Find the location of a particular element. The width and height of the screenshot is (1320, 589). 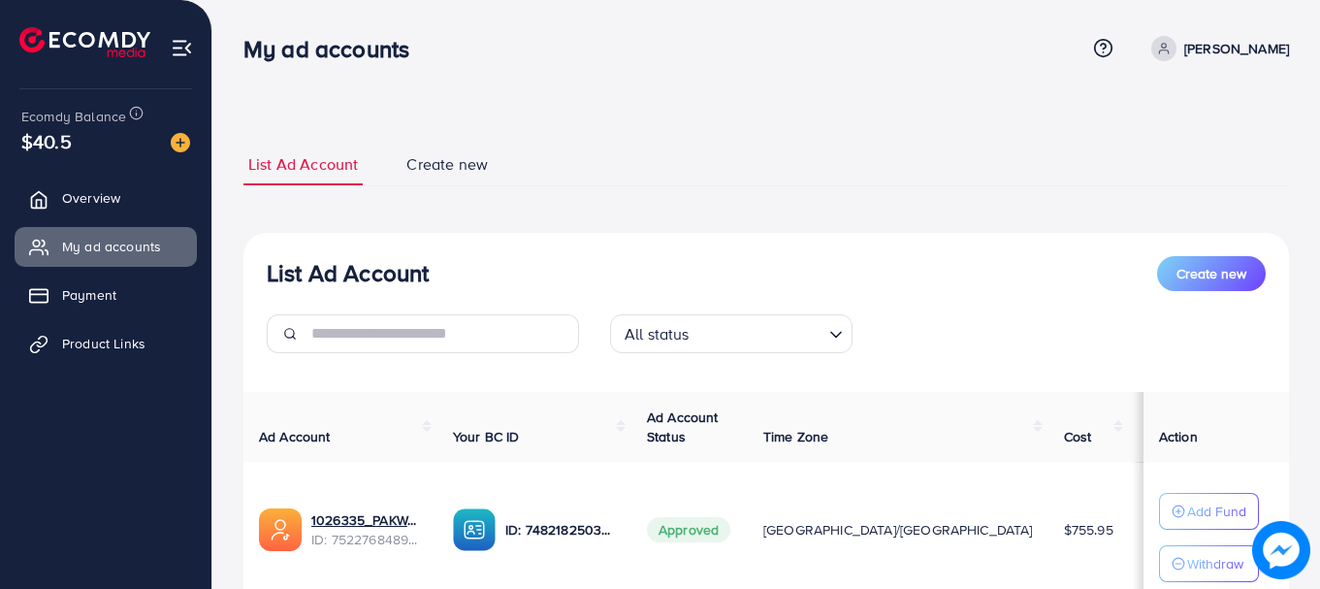

span: ID: 7522768489221144593 is located at coordinates (367, 539).